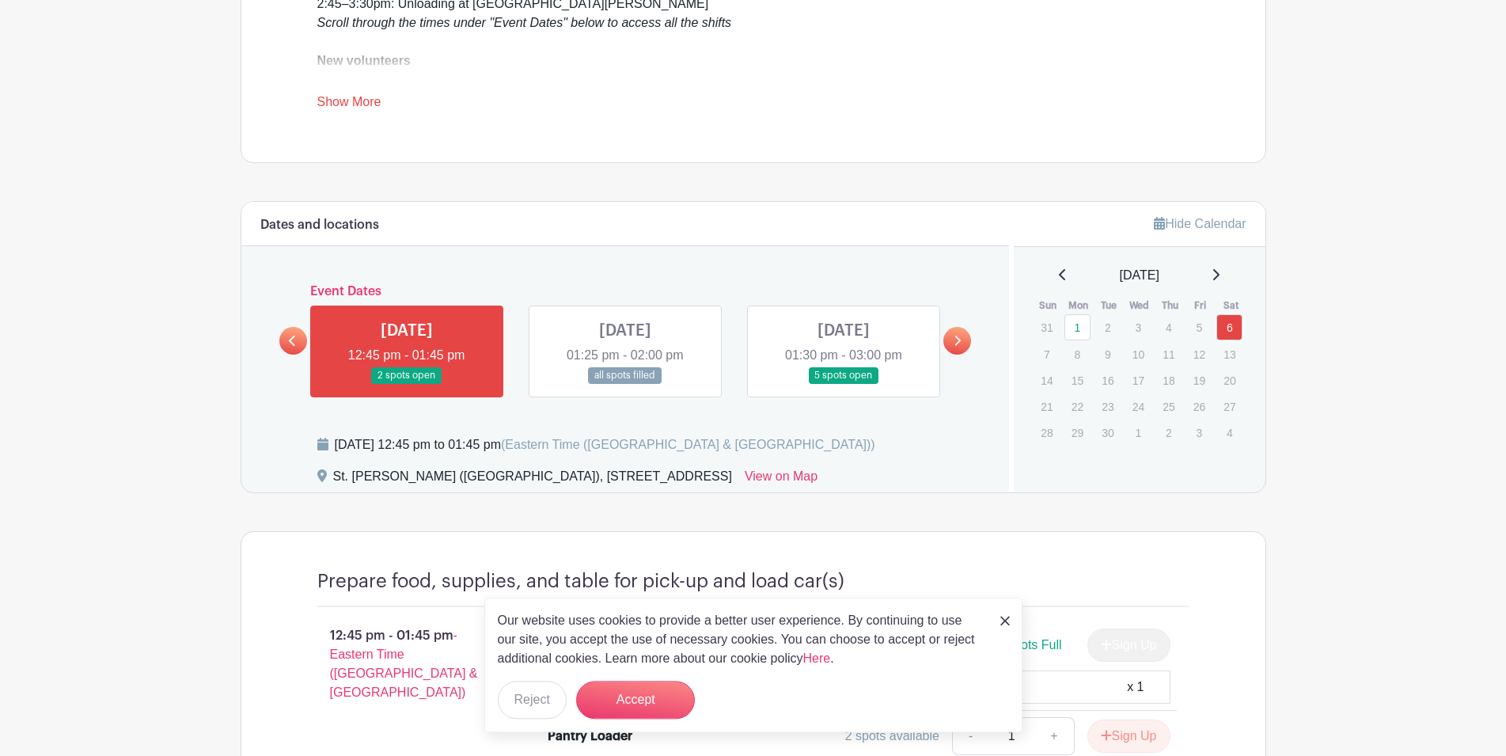 This screenshot has width=1506, height=756. I want to click on p: 23, so click(1107, 406).